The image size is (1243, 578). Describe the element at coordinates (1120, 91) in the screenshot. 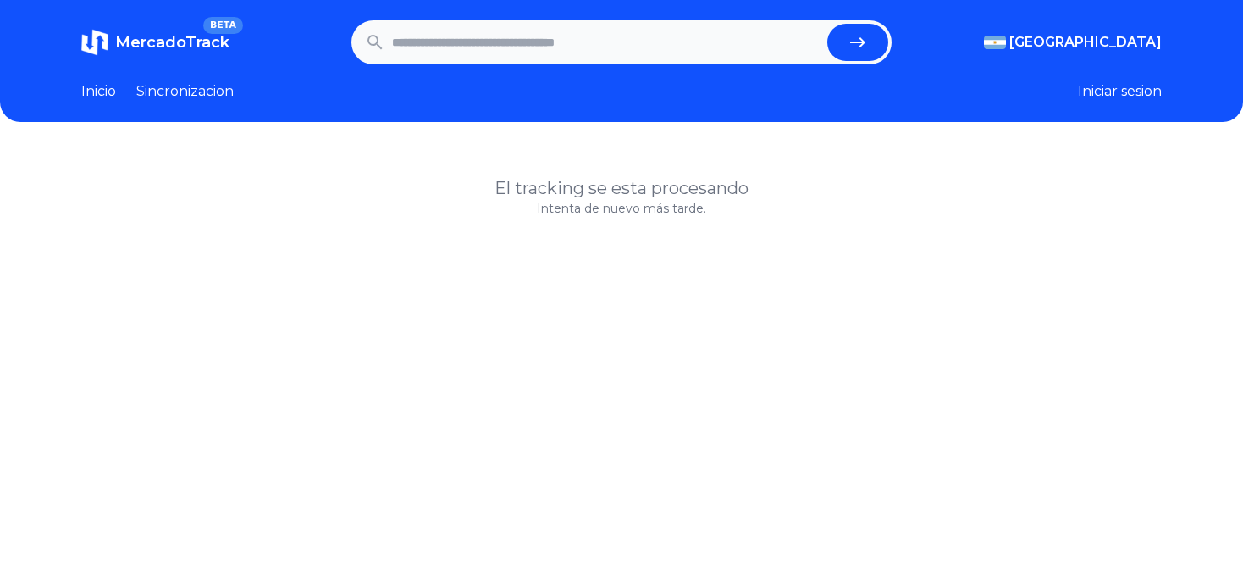

I see `button: Iniciar sesion` at that location.